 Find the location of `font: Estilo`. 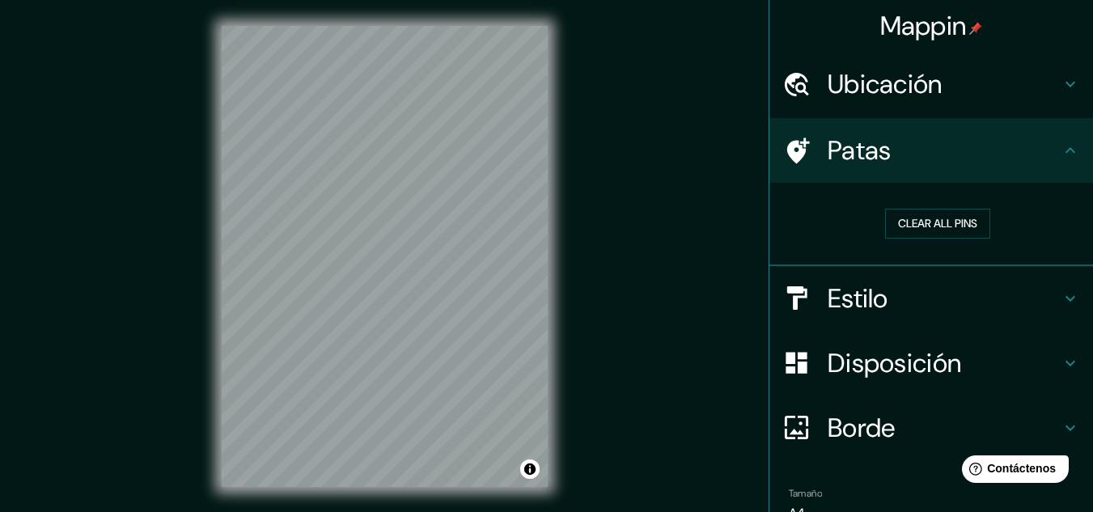

font: Estilo is located at coordinates (857, 298).